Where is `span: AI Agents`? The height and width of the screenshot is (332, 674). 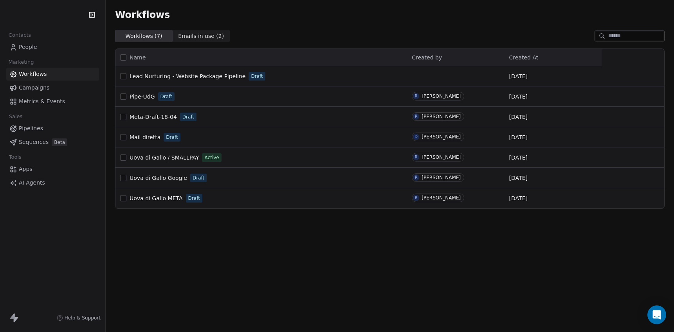
span: AI Agents is located at coordinates (32, 183).